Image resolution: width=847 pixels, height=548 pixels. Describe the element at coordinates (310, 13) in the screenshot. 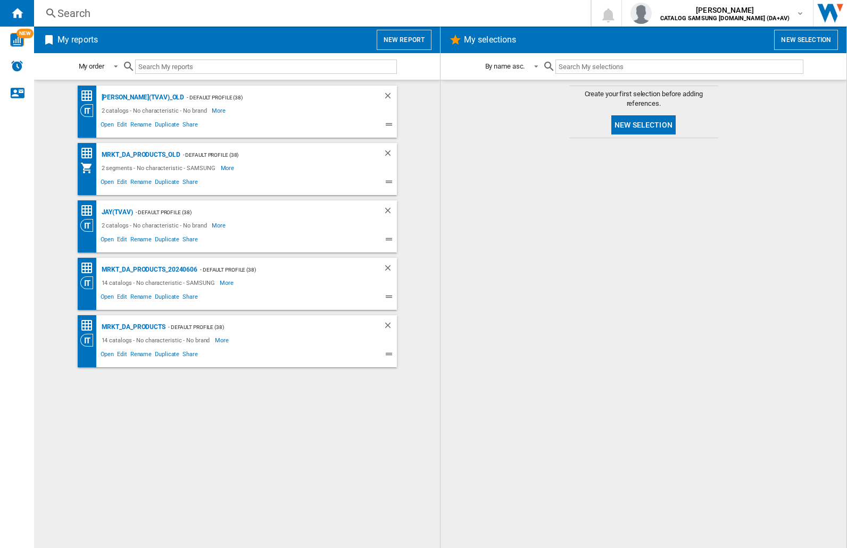

I see `div: Search` at that location.